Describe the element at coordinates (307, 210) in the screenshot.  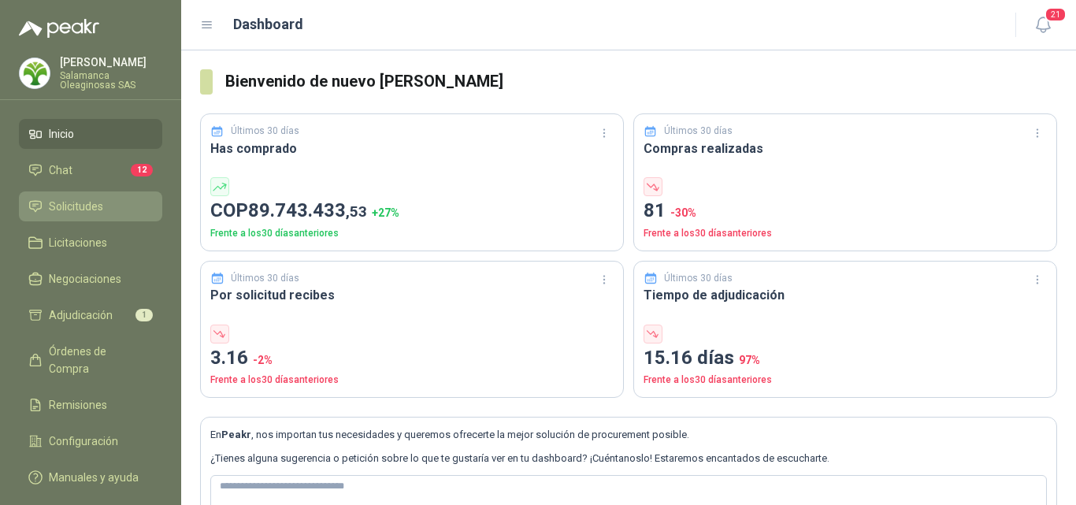
I see `span: 89.743.433` at that location.